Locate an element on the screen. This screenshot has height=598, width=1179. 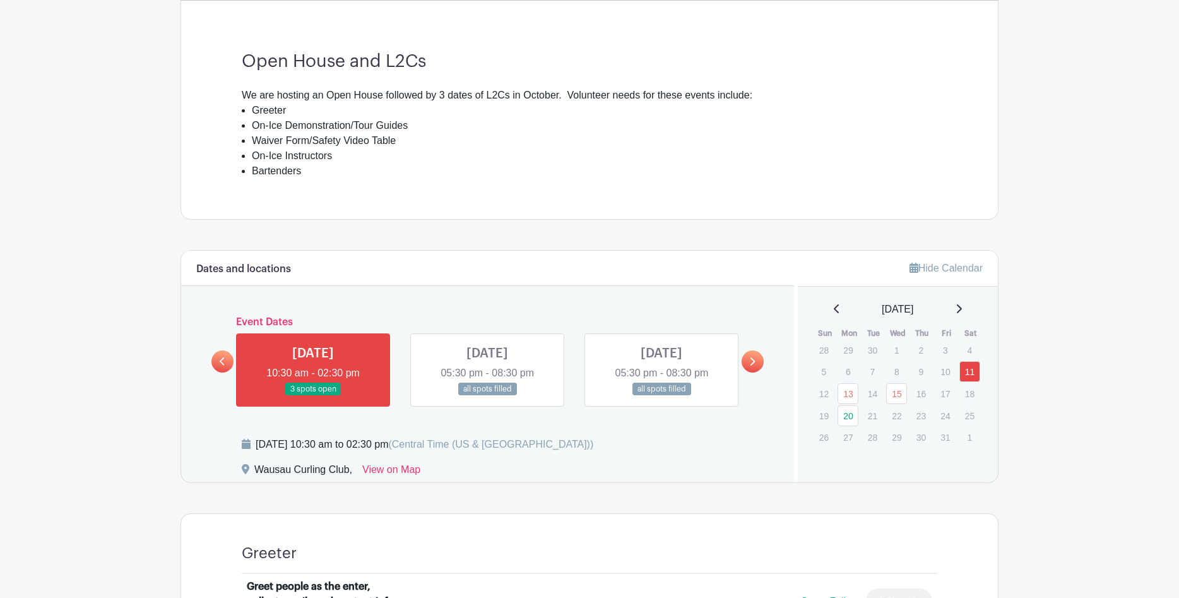
h3: Open House and L2Cs is located at coordinates (589, 62).